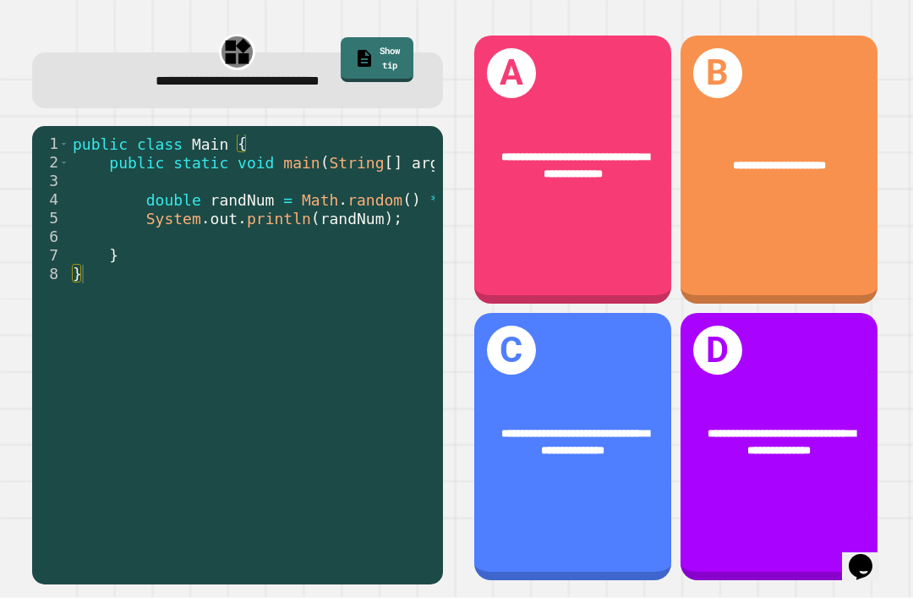 The image size is (913, 598). I want to click on div: 2, so click(51, 162).